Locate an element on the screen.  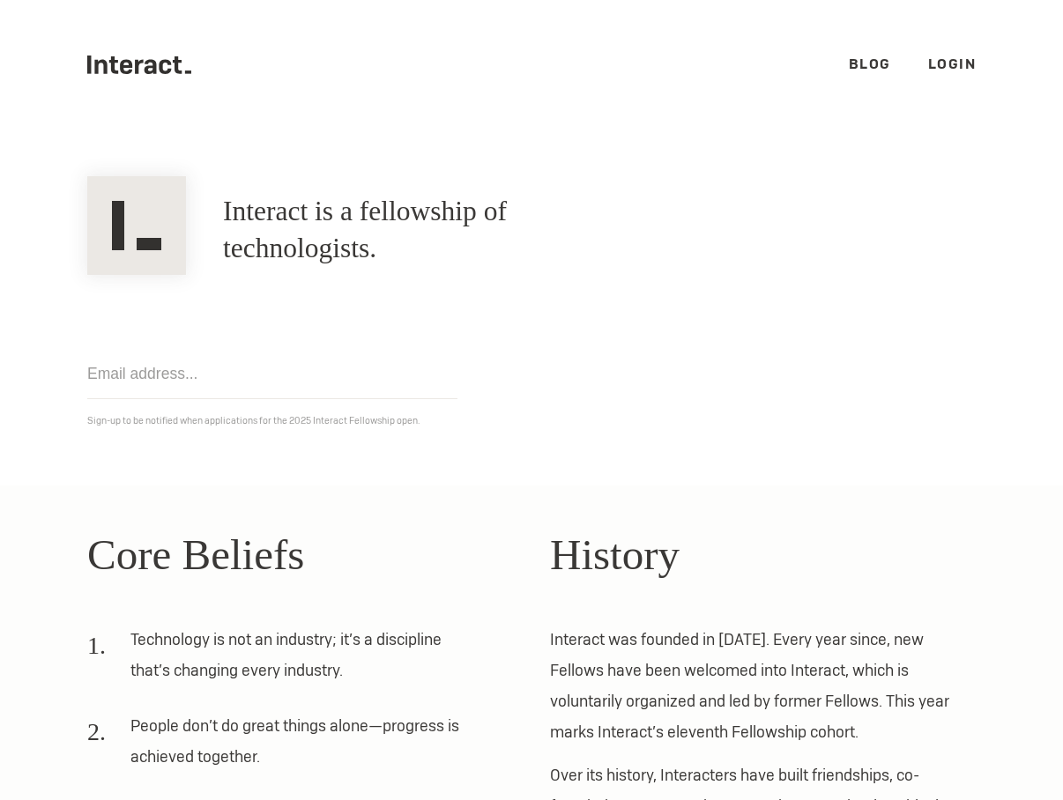
li: Technology is not an industry; it’s a discipline that’s changing every industry. is located at coordinates (281, 661).